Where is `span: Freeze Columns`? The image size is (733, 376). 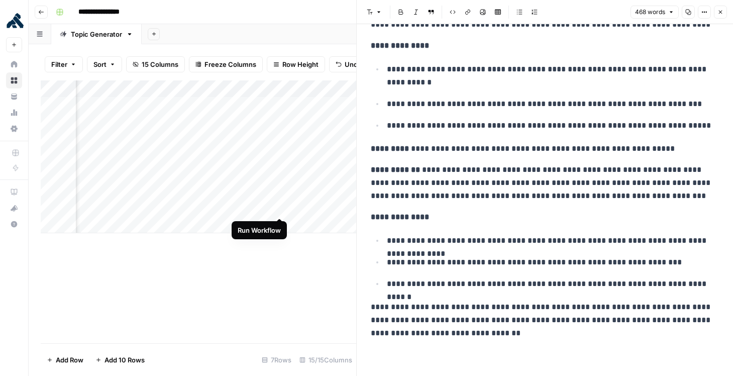
span: Freeze Columns is located at coordinates (230, 64).